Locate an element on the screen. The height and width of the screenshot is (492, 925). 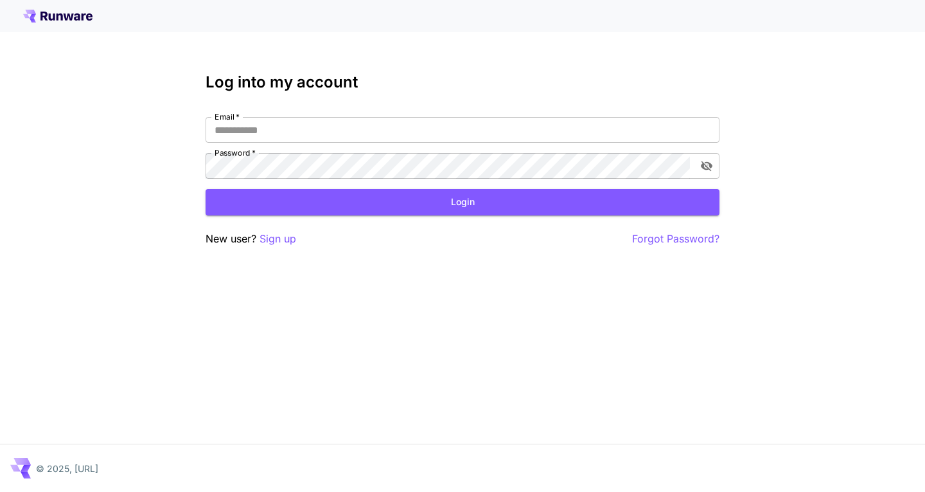
button: Forgot Password? is located at coordinates (676, 238).